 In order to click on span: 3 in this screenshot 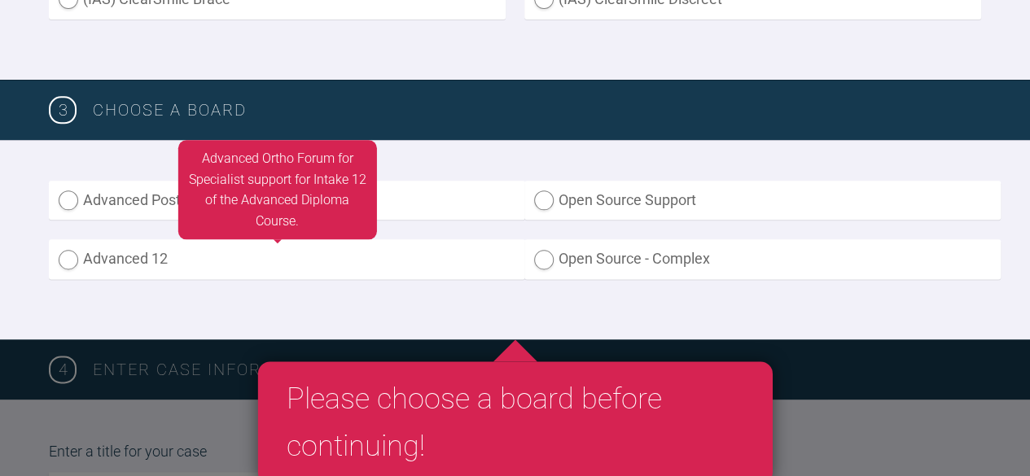, I will do `click(63, 110)`.